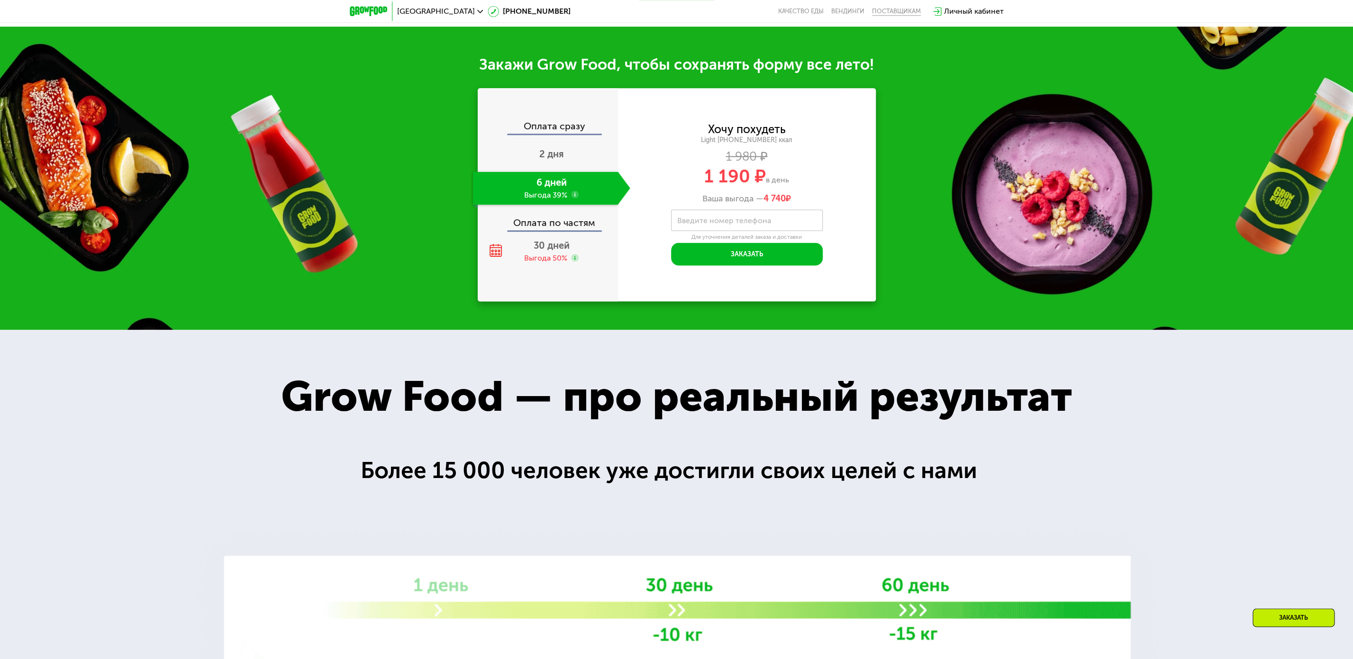  Describe the element at coordinates (545, 258) in the screenshot. I see `div: Выгода 50%` at that location.